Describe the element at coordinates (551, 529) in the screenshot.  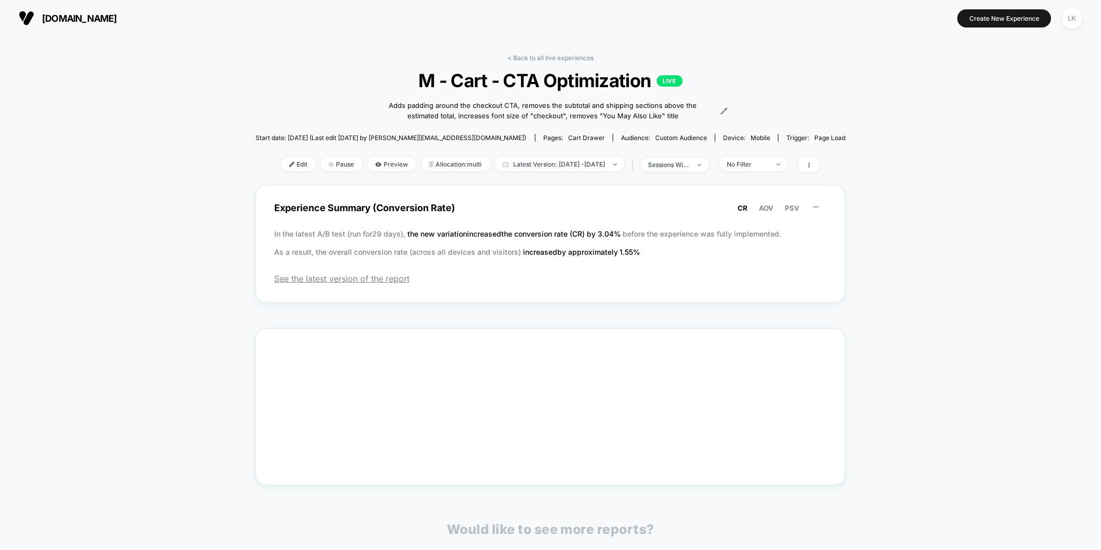
I see `p: Would like to see more reports?` at that location.